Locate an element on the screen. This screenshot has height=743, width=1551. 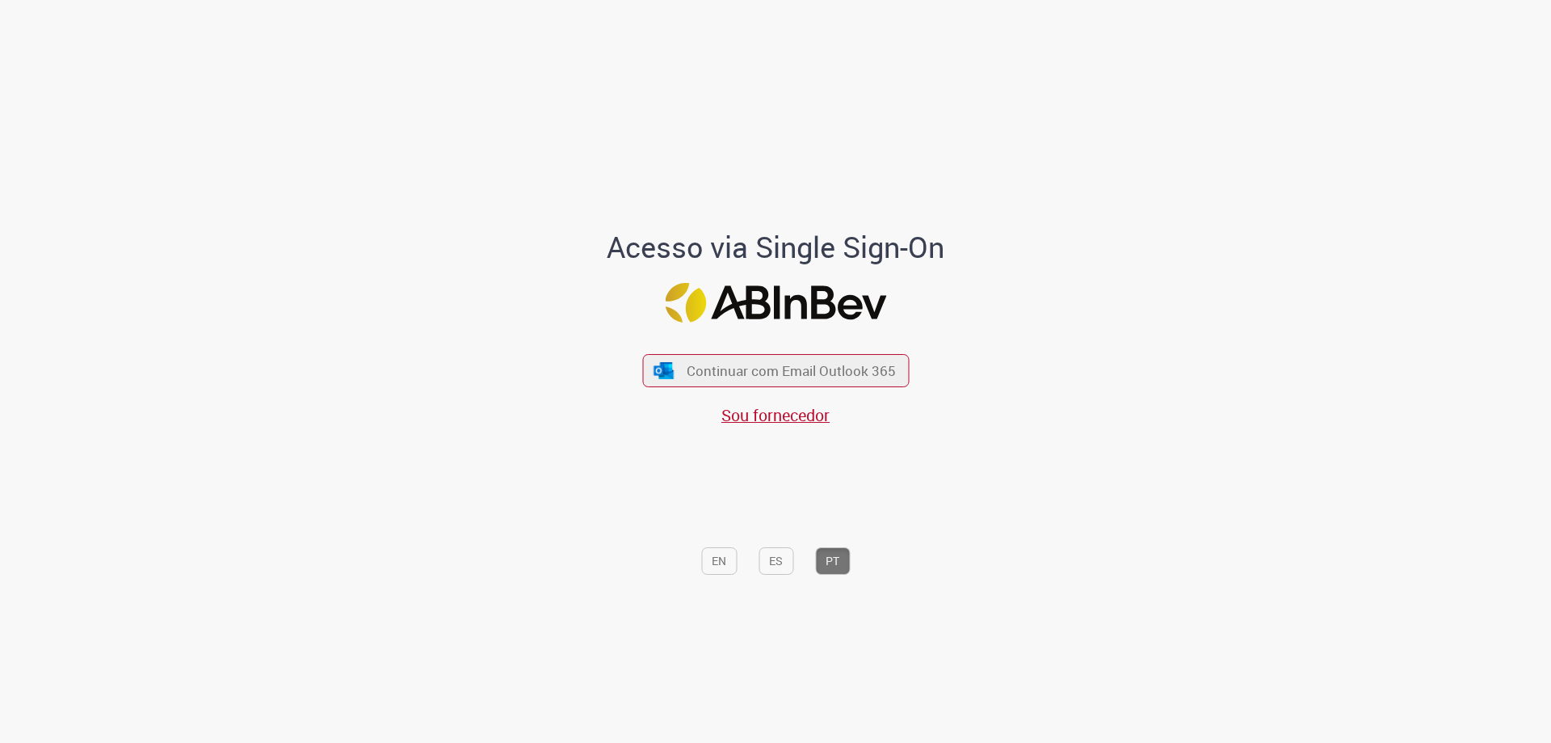
h1: Acesso via Single Sign-On is located at coordinates (776, 247).